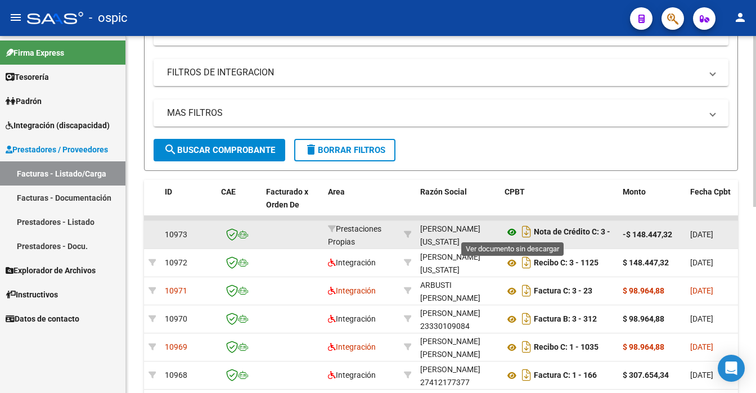  I want to click on mat-icon: person, so click(741, 17).